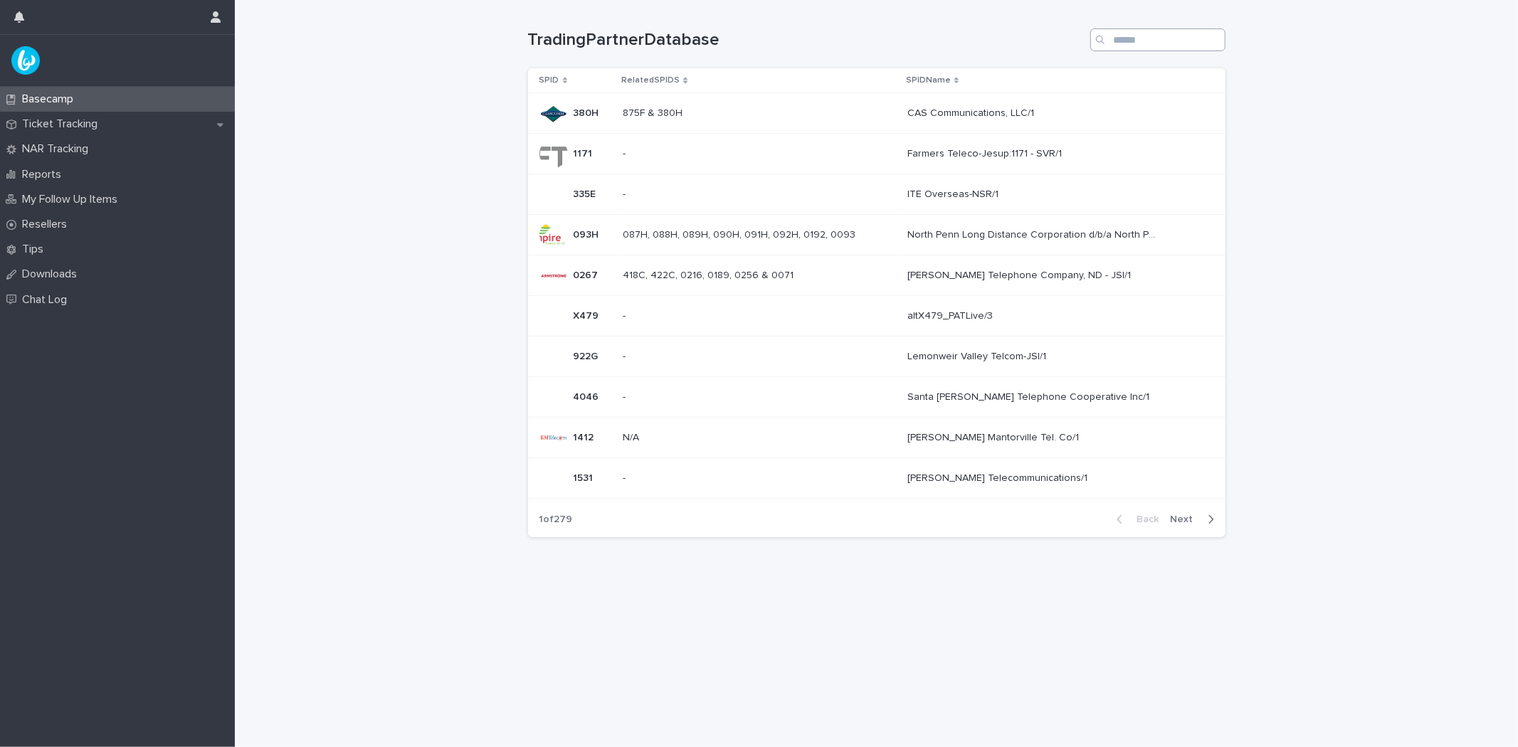  What do you see at coordinates (587, 355) in the screenshot?
I see `p: 922G` at bounding box center [587, 355].